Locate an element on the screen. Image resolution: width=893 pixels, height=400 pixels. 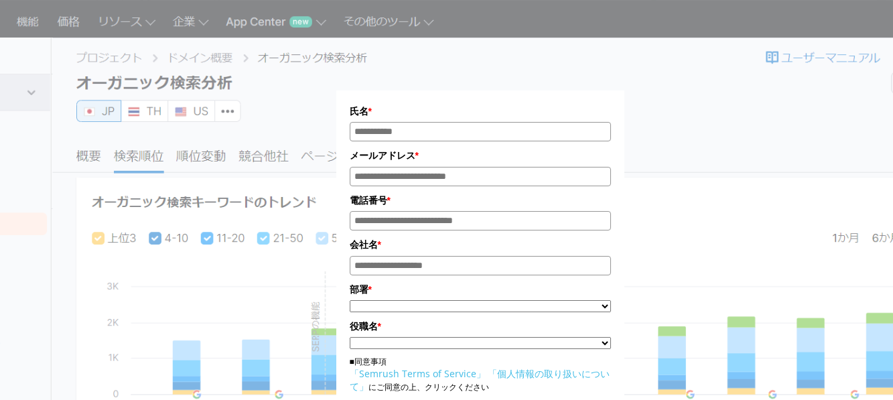
a: 「個人情報の取り扱いについて」 is located at coordinates (480, 380).